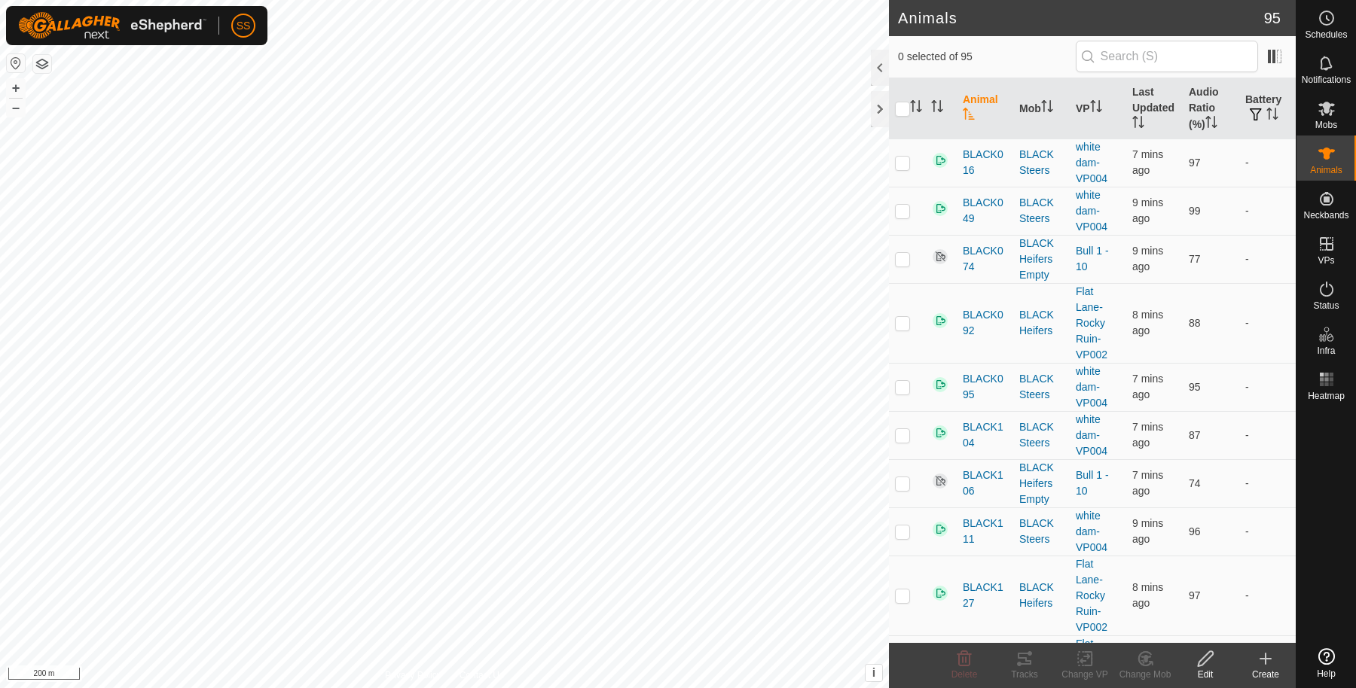  Describe the element at coordinates (984, 259) in the screenshot. I see `span: BLACK074` at that location.